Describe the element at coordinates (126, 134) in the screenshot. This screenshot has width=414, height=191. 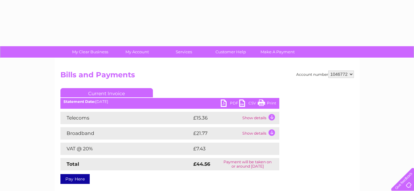
I see `td: Broadband` at that location.